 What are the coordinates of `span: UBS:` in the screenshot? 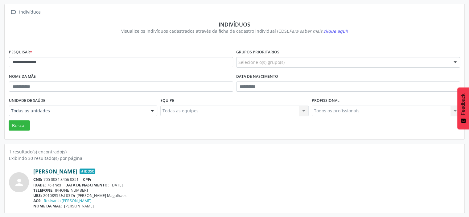 It's located at (38, 195).